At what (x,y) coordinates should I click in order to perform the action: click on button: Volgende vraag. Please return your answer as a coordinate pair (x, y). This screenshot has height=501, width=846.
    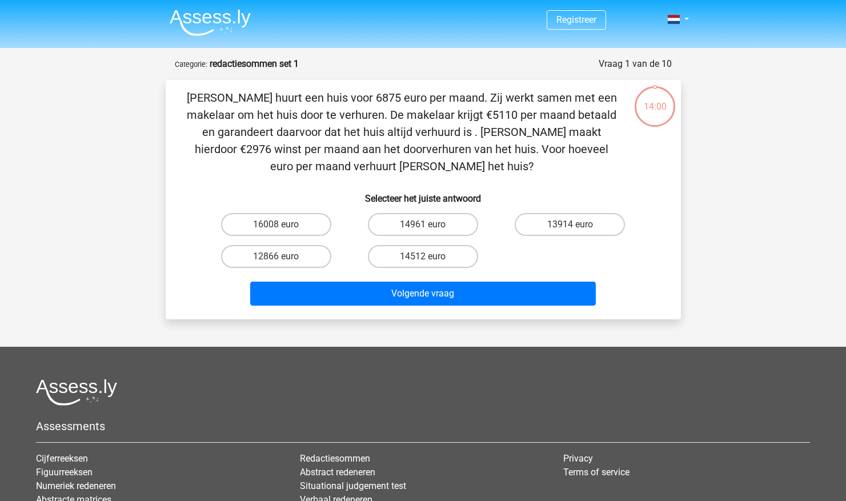
    Looking at the image, I should click on (423, 293).